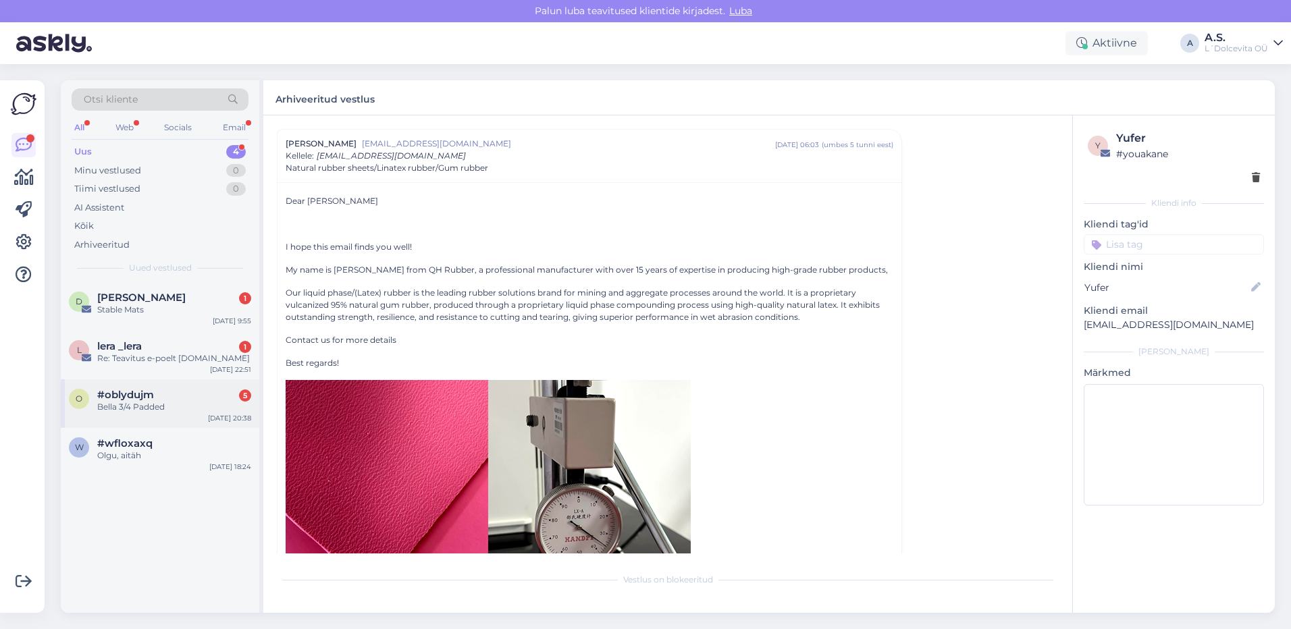  Describe the element at coordinates (589, 247) in the screenshot. I see `p: I hope this email finds you well!` at that location.